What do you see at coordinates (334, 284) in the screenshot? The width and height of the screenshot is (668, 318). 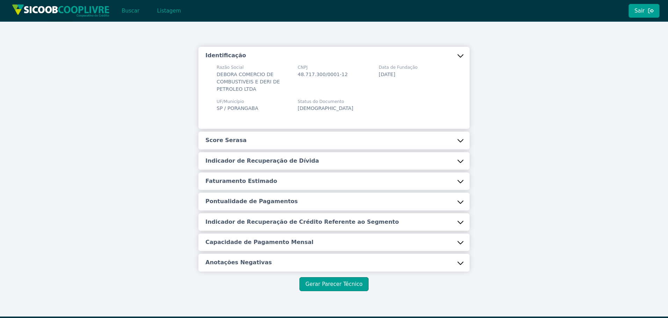 I see `button: Gerar Parecer Técnico` at bounding box center [334, 284].